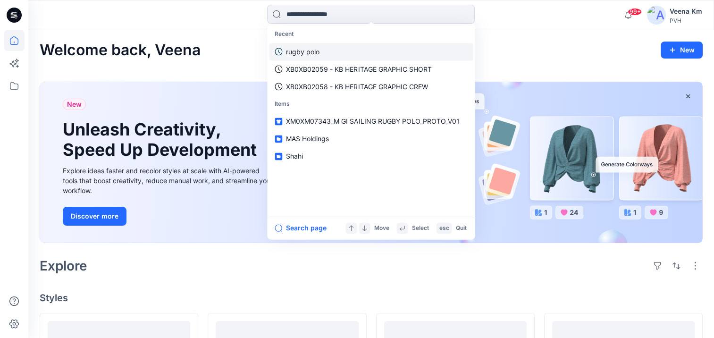  Describe the element at coordinates (94, 216) in the screenshot. I see `button: Discover more` at that location.